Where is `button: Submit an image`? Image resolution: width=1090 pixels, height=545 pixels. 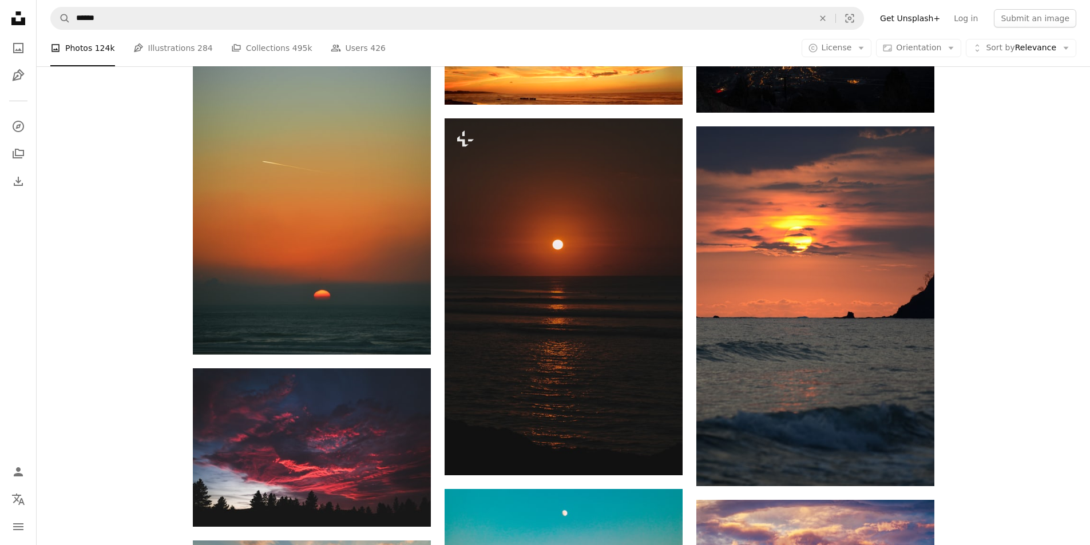
button: Submit an image is located at coordinates (1035, 18).